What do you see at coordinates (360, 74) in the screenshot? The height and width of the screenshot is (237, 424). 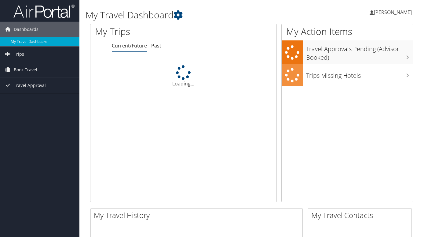 I see `h3: Trips Missing Hotels` at bounding box center [360, 74].